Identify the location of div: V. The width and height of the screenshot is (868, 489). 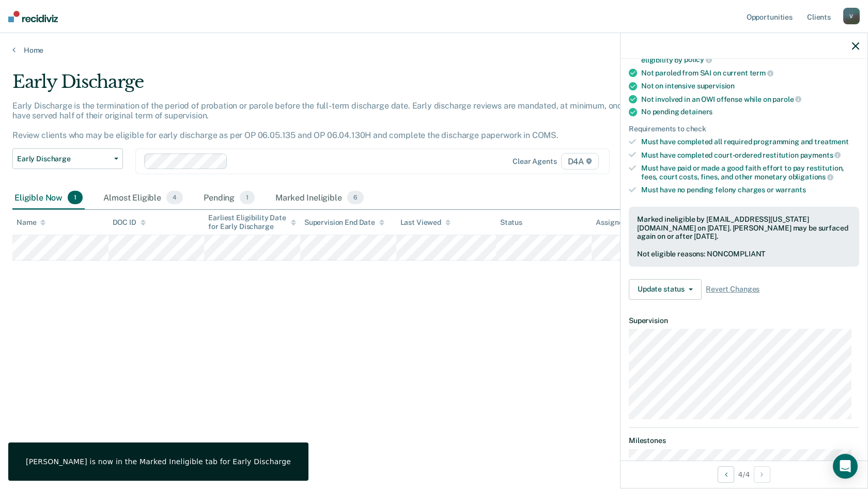
(852, 16).